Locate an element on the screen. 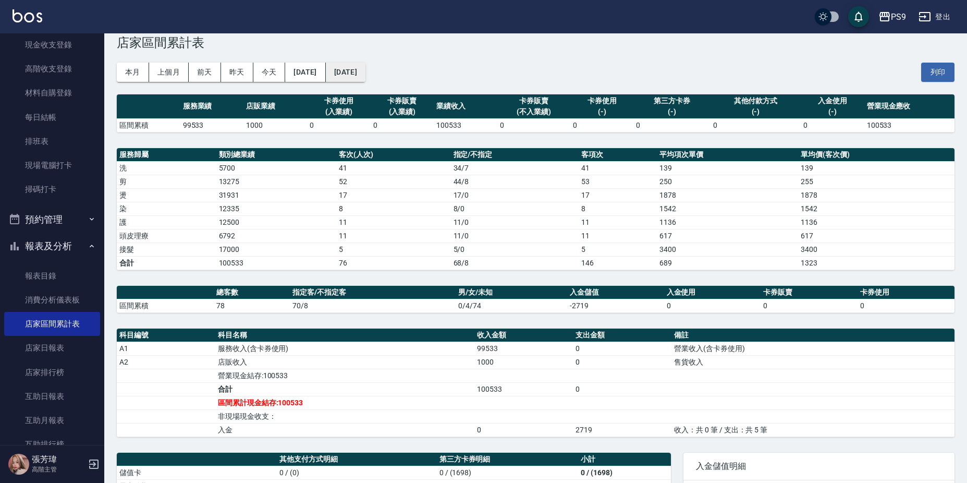 The height and width of the screenshot is (483, 967). h5: 張芳瑋 is located at coordinates (58, 459).